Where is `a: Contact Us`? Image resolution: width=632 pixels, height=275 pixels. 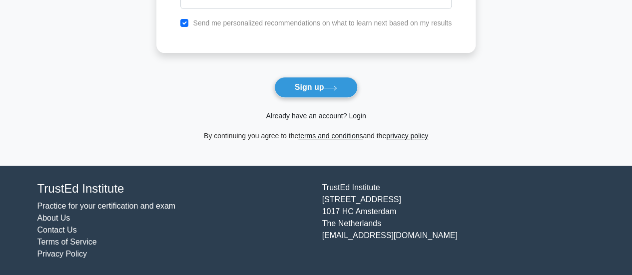 a: Contact Us is located at coordinates (57, 230).